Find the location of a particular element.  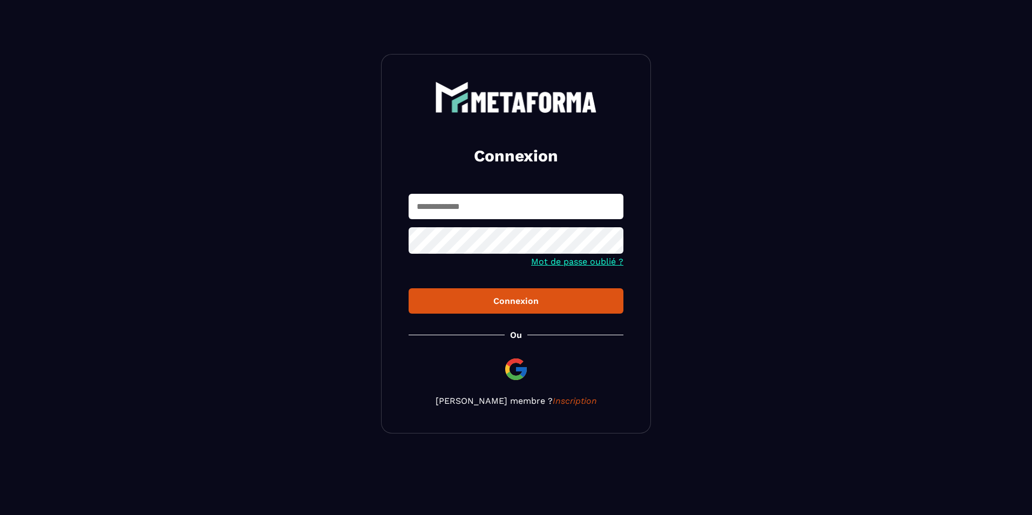

p: Ou is located at coordinates (516, 335).